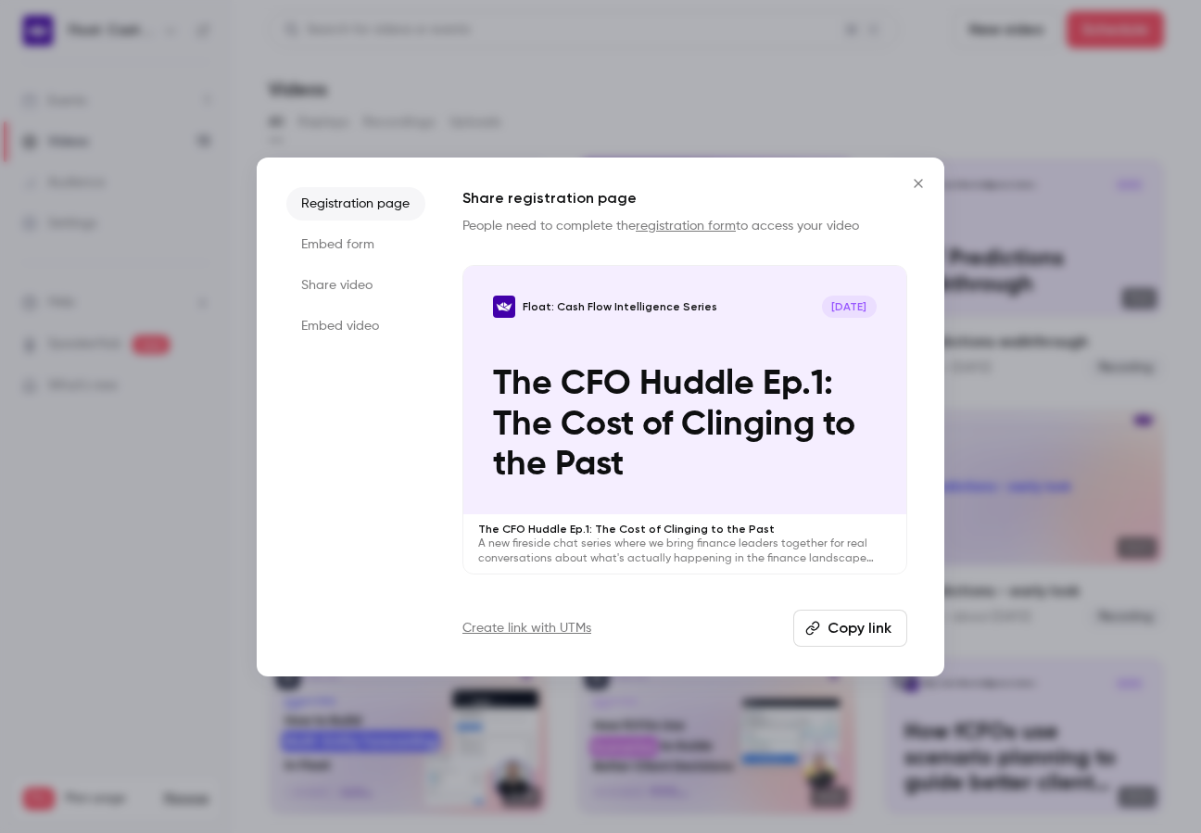 This screenshot has height=833, width=1201. What do you see at coordinates (918, 183) in the screenshot?
I see `button: Close` at bounding box center [918, 183].